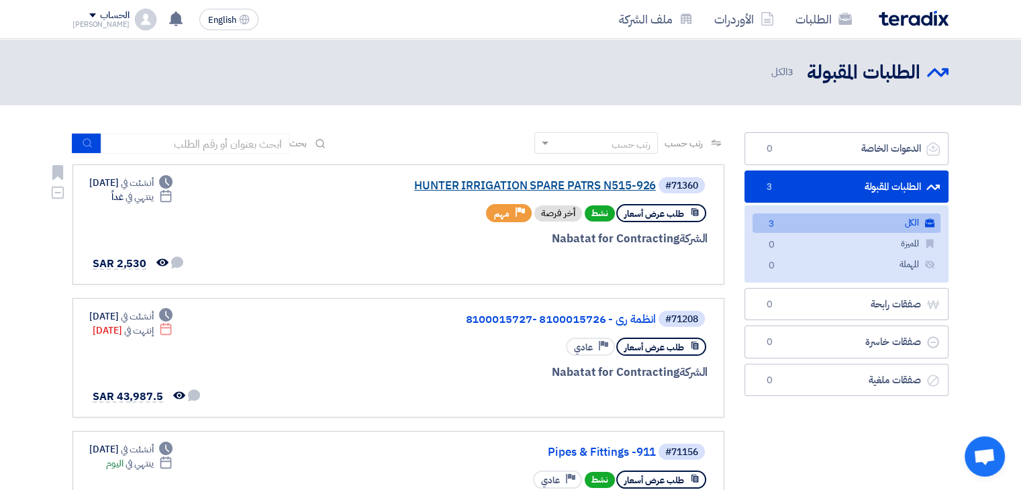 This screenshot has height=490, width=1021. Describe the element at coordinates (913, 18) in the screenshot. I see `img: Teradix logo` at that location.